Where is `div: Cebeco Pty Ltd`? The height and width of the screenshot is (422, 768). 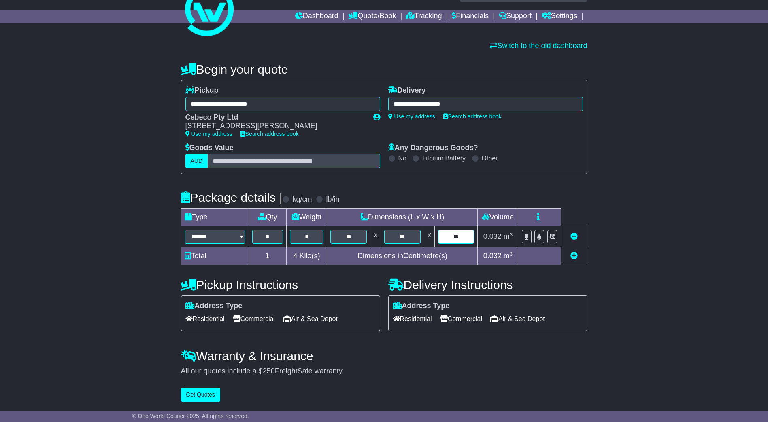 div: Cebeco Pty Ltd is located at coordinates (275, 118).